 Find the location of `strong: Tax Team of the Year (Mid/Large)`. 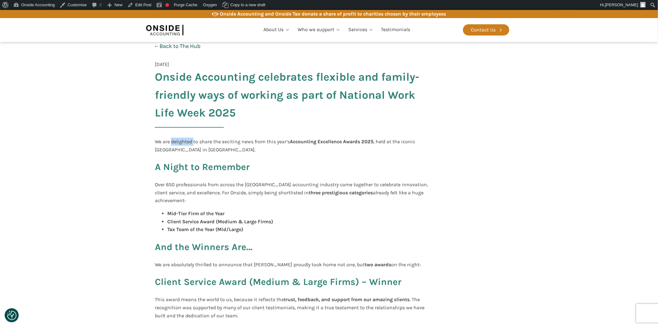

strong: Tax Team of the Year (Mid/Large) is located at coordinates (205, 229).